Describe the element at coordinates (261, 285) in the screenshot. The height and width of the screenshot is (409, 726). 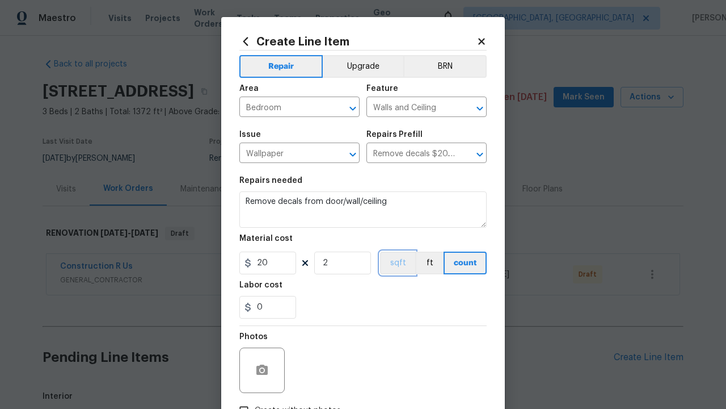
I see `h5: Labor cost` at that location.